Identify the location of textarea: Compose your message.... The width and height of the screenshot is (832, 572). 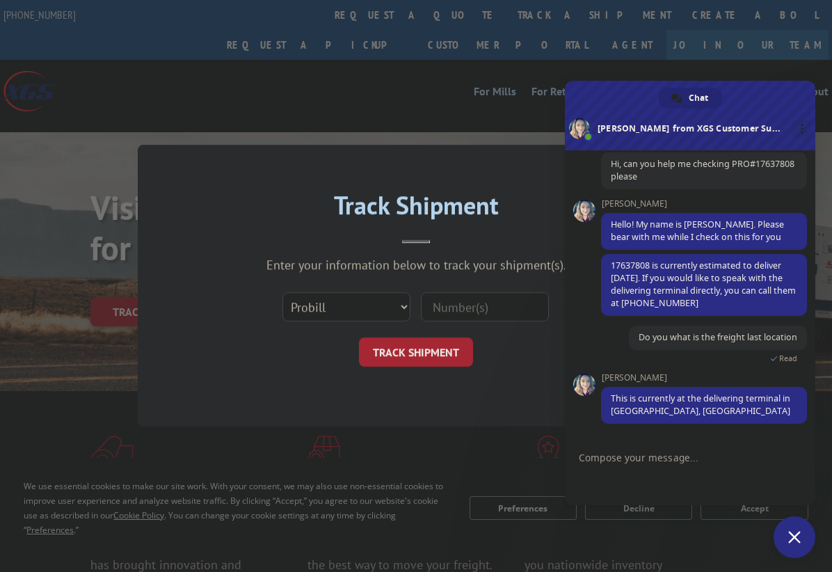
(675, 458).